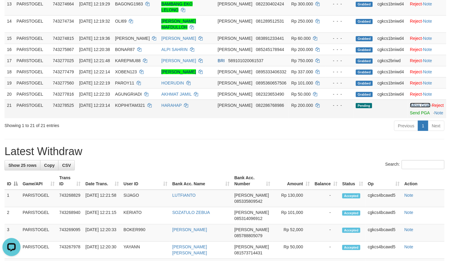 The height and width of the screenshot is (261, 449). Describe the element at coordinates (423, 181) in the screenshot. I see `th: Action` at that location.